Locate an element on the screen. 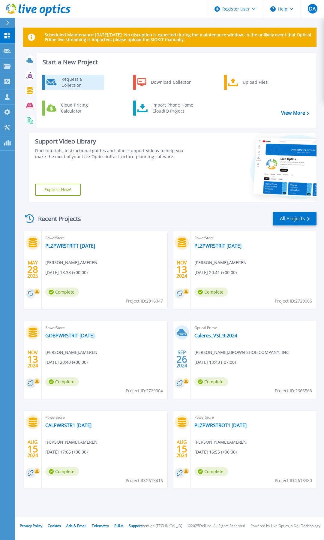  a: All Projects is located at coordinates (295, 219).